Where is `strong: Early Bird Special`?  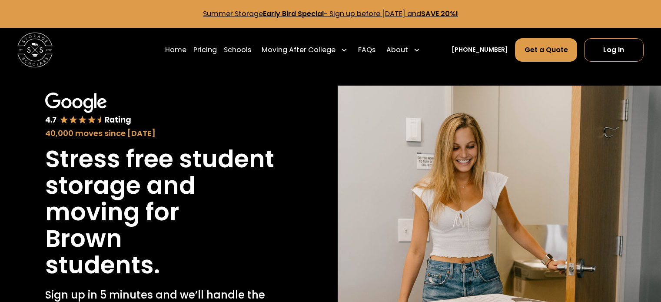 strong: Early Bird Special is located at coordinates (293, 13).